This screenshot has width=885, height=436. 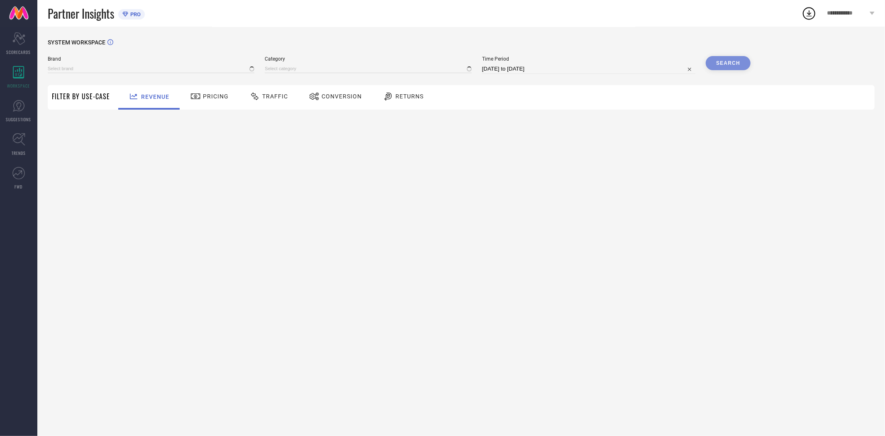 I want to click on input: Select time period, so click(x=589, y=69).